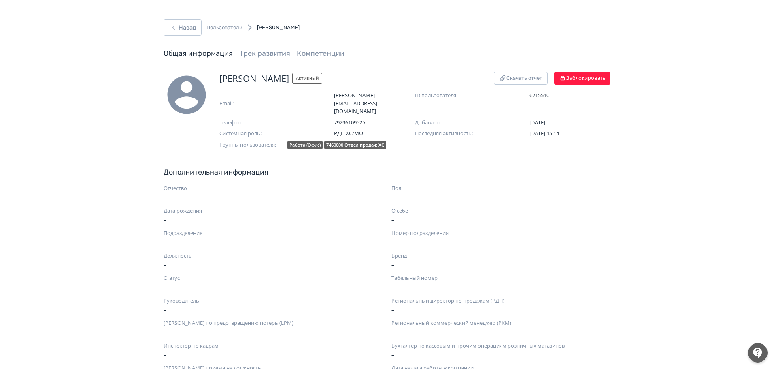 The width and height of the screenshot is (774, 369). What do you see at coordinates (582, 78) in the screenshot?
I see `button: Заблокировать` at bounding box center [582, 78].